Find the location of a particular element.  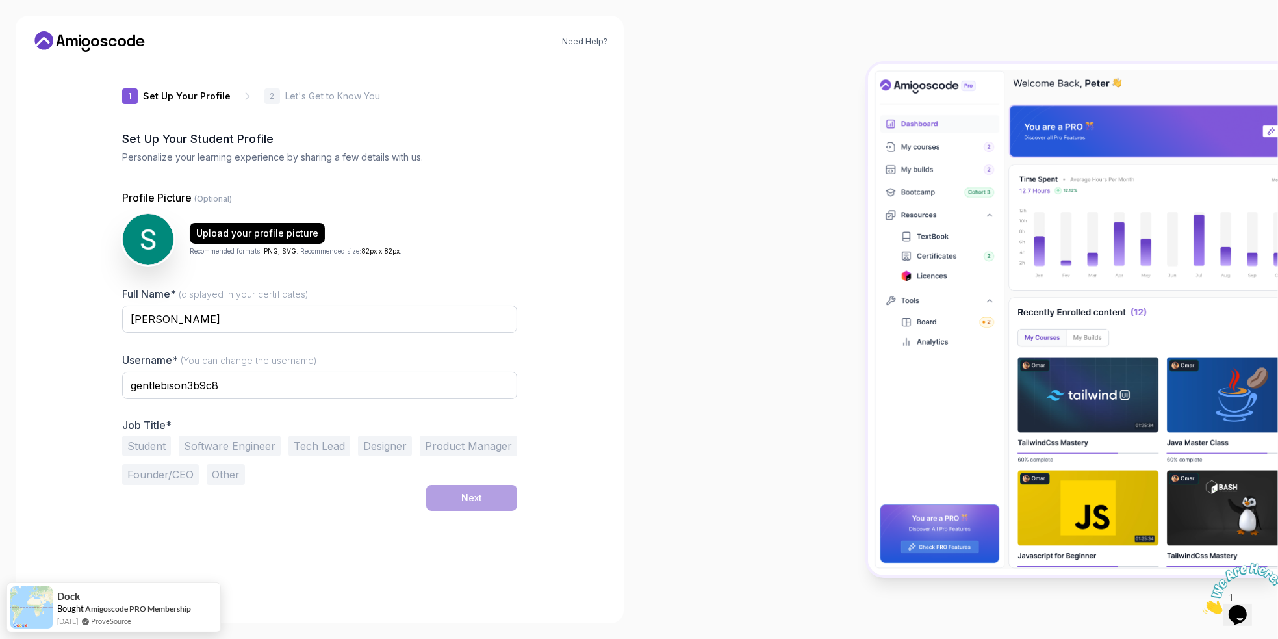

img: provesource social proof notification image is located at coordinates (31, 607).